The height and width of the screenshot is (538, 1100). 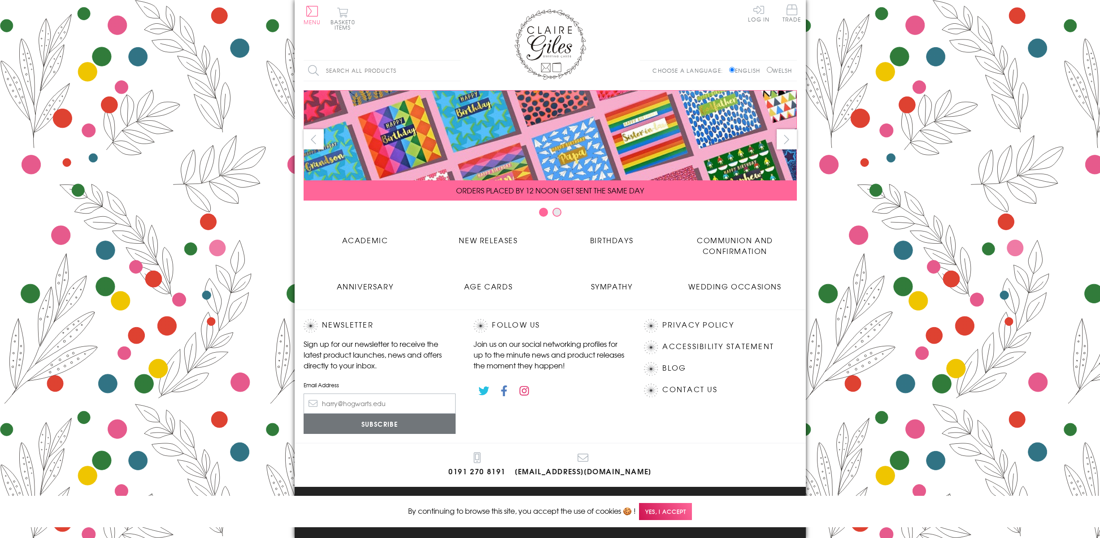 What do you see at coordinates (365, 286) in the screenshot?
I see `span: Anniversary` at bounding box center [365, 286].